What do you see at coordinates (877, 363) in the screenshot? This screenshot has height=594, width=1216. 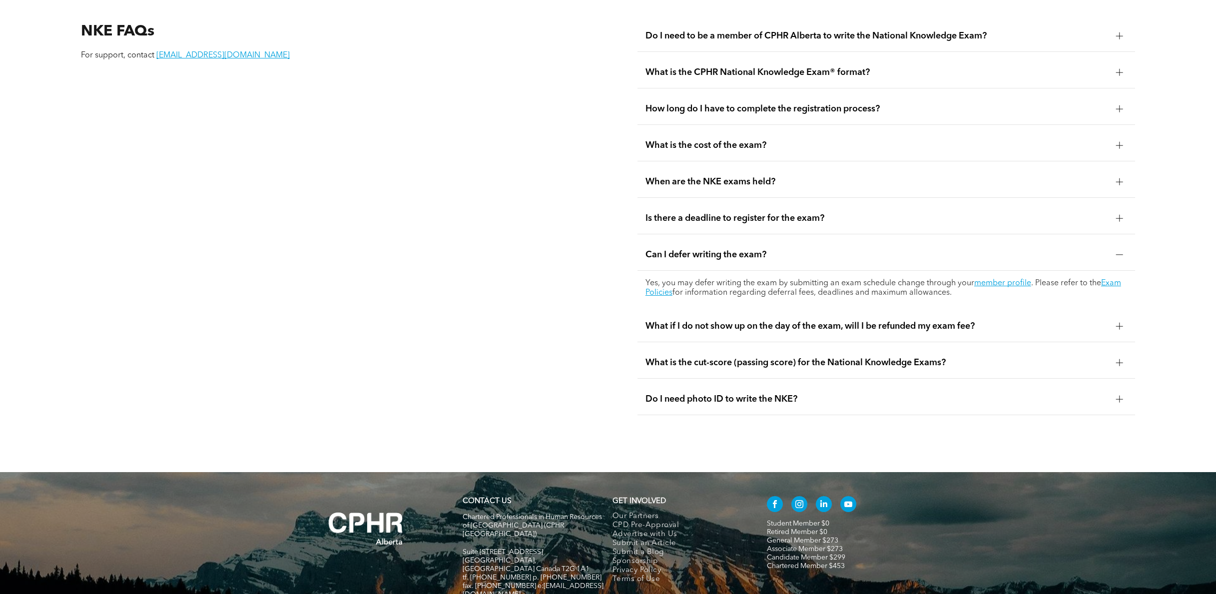 I see `span: What is the cut-score (passing score) for the National Knowledge Exams?` at bounding box center [877, 363].